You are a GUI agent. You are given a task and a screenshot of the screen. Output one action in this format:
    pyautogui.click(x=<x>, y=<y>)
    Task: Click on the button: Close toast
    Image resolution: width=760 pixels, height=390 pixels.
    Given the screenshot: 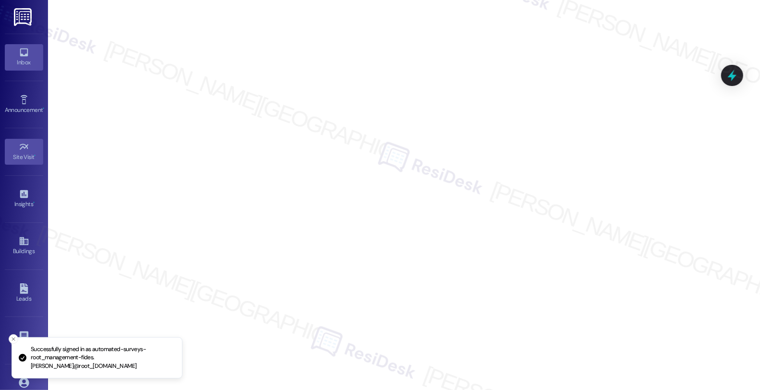 What is the action you would take?
    pyautogui.click(x=13, y=339)
    